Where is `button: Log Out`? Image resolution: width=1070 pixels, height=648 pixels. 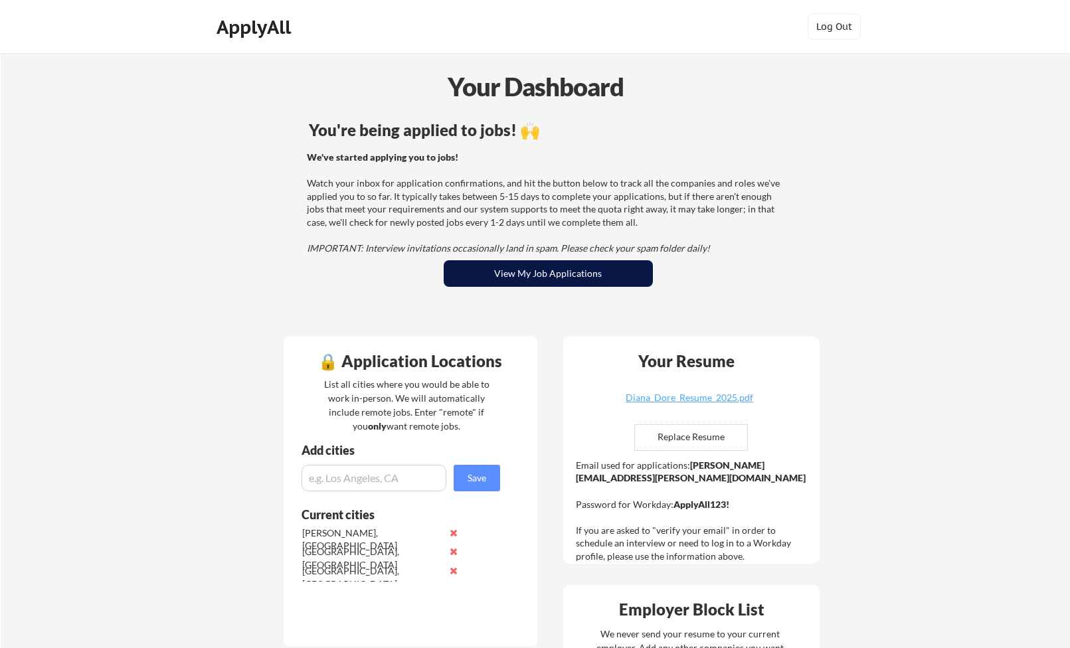
button: Log Out is located at coordinates (834, 27).